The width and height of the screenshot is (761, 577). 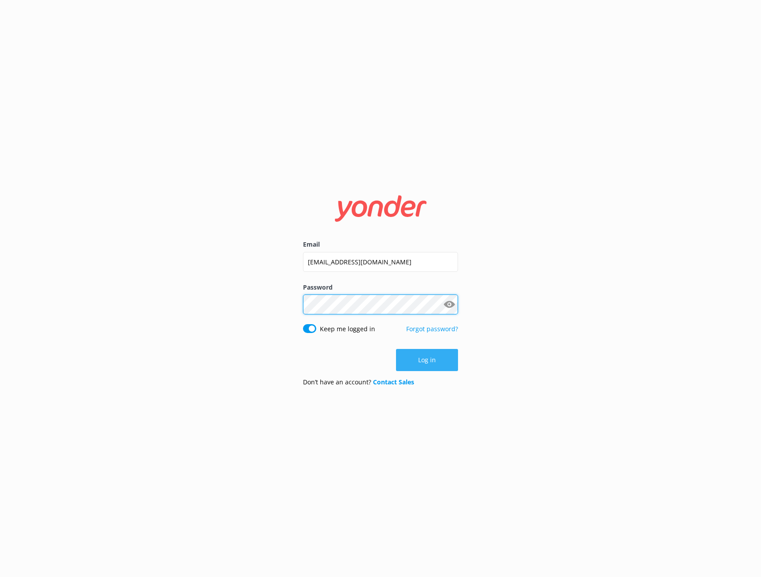 I want to click on label: Email, so click(x=380, y=244).